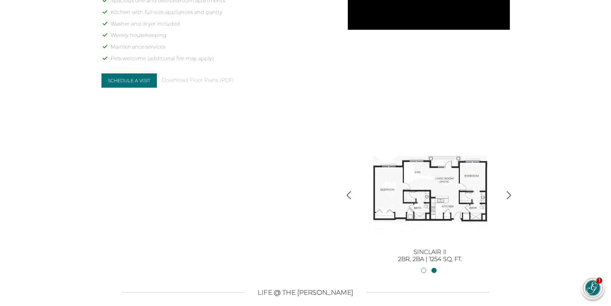 The image size is (611, 306). What do you see at coordinates (349, 196) in the screenshot?
I see `button: Show previous` at bounding box center [349, 196].